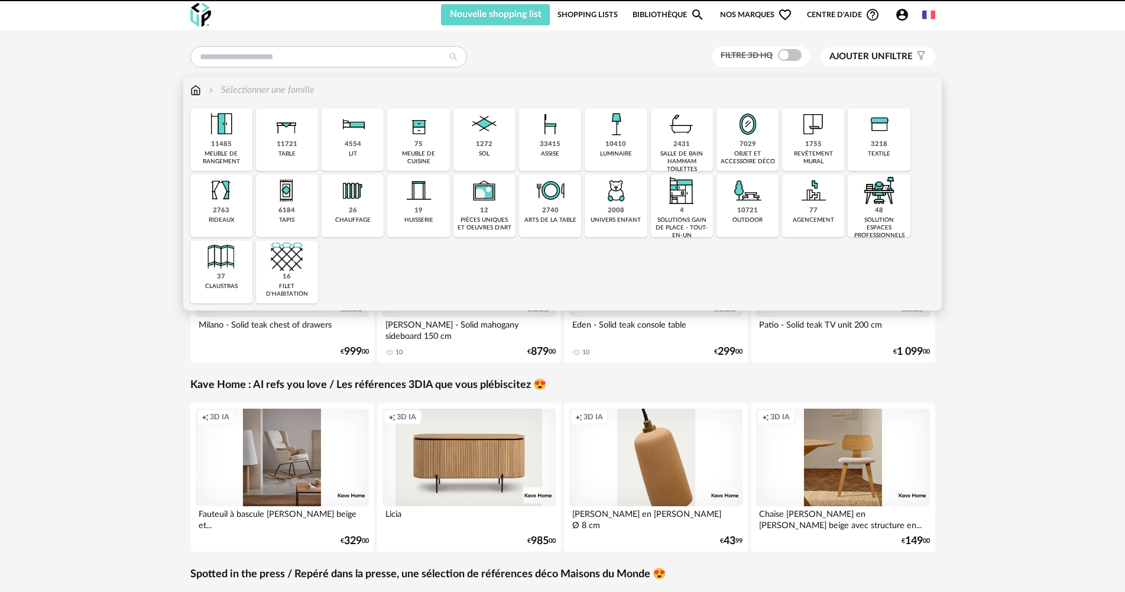 This screenshot has width=1125, height=592. Describe the element at coordinates (353, 154) in the screenshot. I see `div: lit` at that location.